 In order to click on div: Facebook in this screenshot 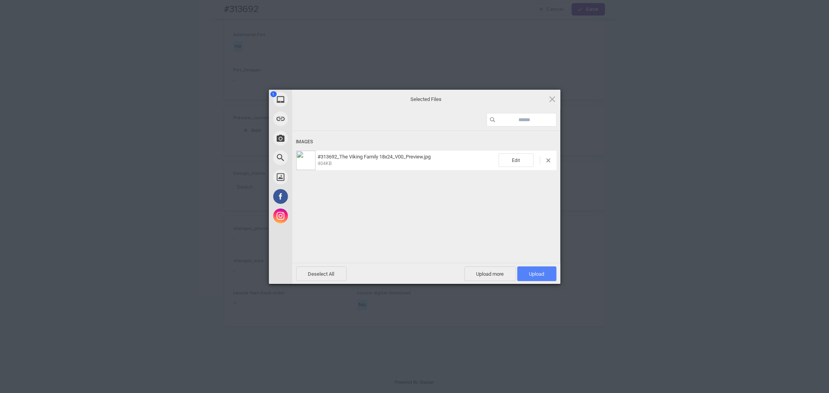, I will do `click(316, 197)`.